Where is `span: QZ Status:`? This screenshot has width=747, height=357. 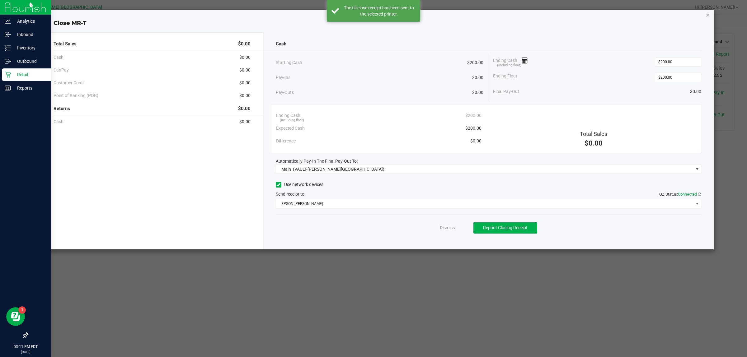
span: QZ Status: is located at coordinates (680, 194).